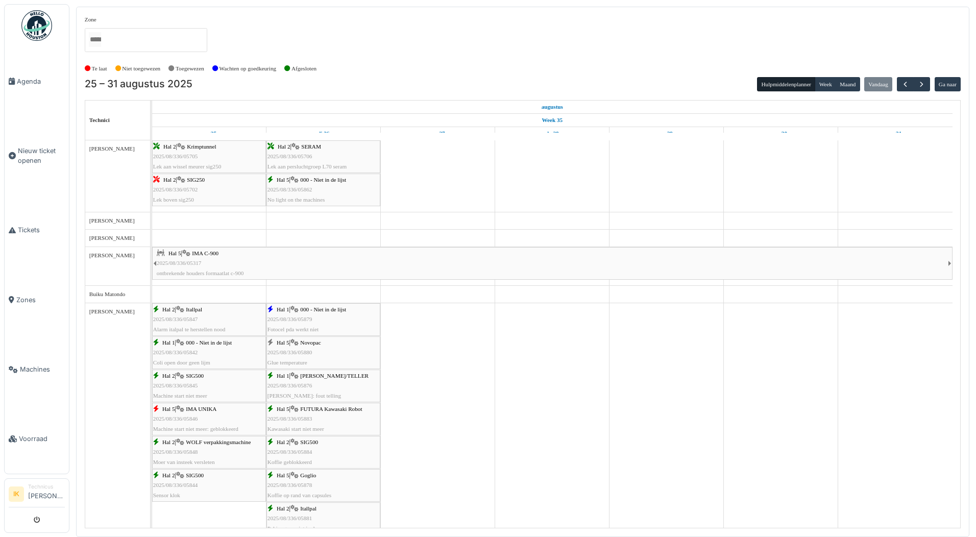 Image resolution: width=976 pixels, height=537 pixels. What do you see at coordinates (176, 352) in the screenshot?
I see `span: 2025/08/336/05842` at bounding box center [176, 352].